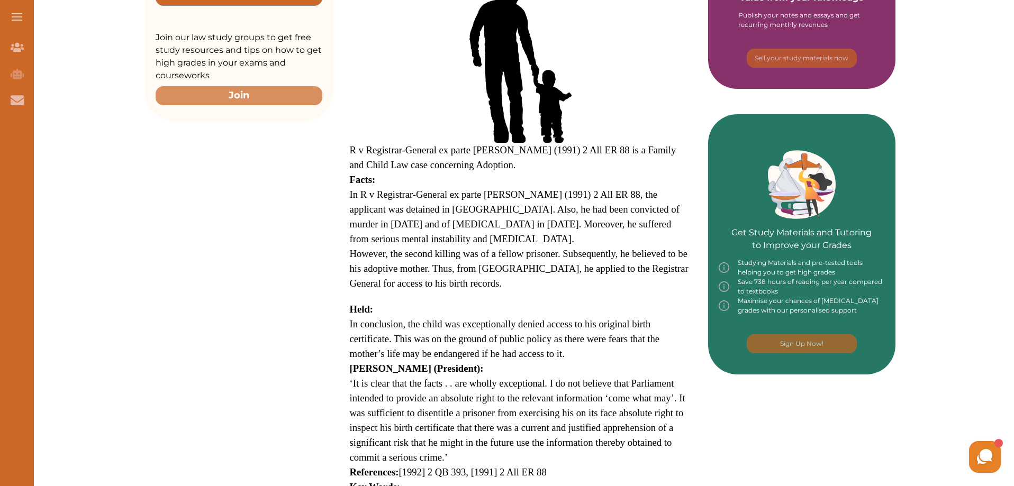 The image size is (1014, 486). Describe the element at coordinates (801, 224) in the screenshot. I see `p: Get Study Materials and Tutoring to Improve your Grades` at that location.